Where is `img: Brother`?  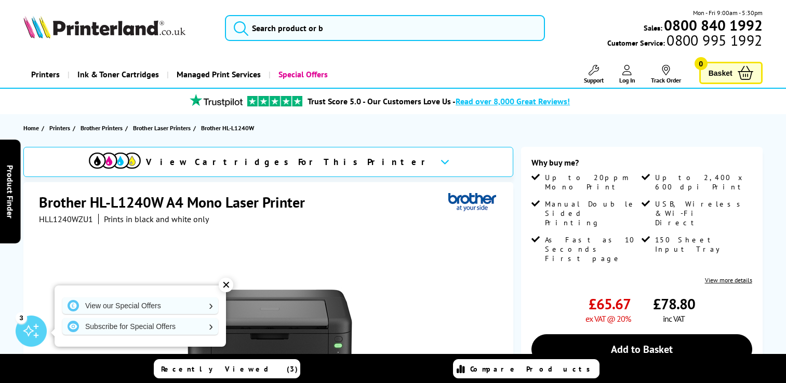
img: Brother is located at coordinates (472, 202).